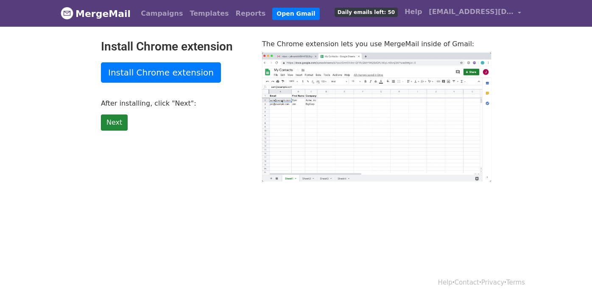 The height and width of the screenshot is (299, 592). Describe the element at coordinates (376, 44) in the screenshot. I see `p: The Chrome extension lets you use MergeMail inside of Gmail:` at that location.